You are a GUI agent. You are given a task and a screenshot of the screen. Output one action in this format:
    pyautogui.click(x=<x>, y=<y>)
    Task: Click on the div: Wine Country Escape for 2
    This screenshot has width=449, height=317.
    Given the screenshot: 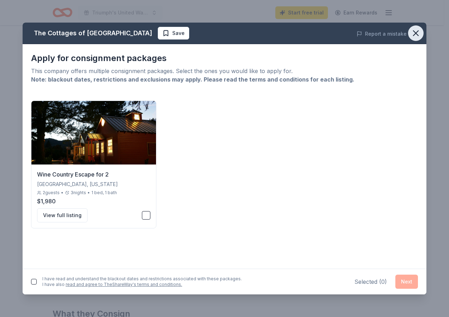 What is the action you would take?
    pyautogui.click(x=94, y=174)
    